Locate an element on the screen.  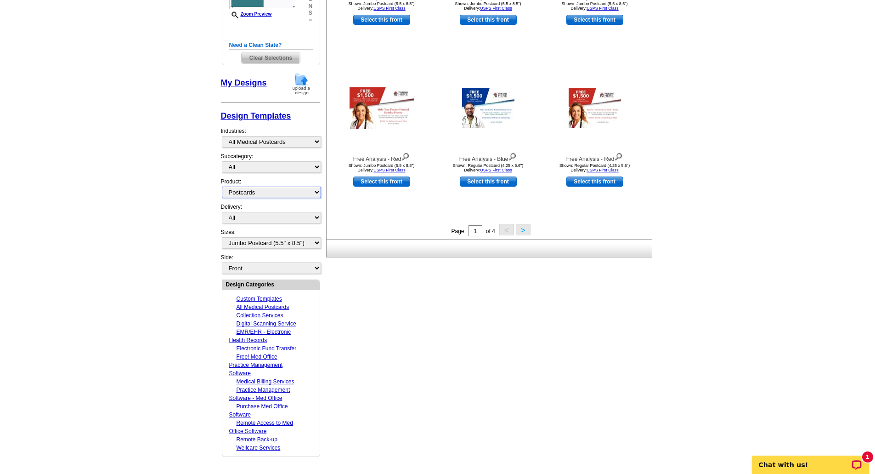
a: Remote Access to Med Office Software is located at coordinates (261, 427).